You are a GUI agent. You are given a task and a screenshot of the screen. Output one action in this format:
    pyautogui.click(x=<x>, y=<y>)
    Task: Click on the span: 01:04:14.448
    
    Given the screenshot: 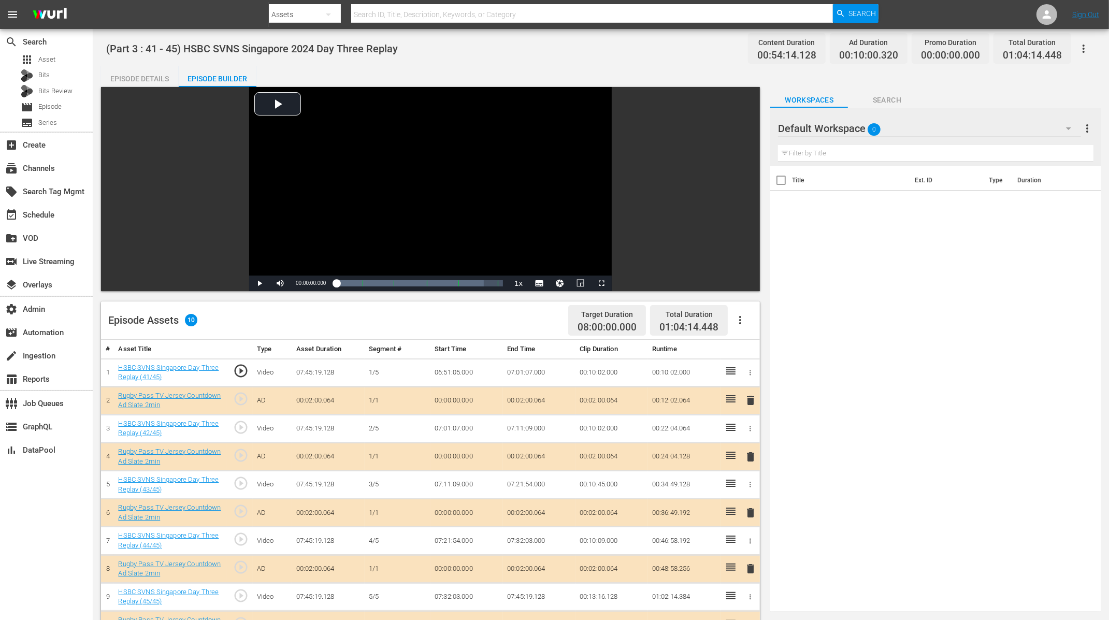 What is the action you would take?
    pyautogui.click(x=1032, y=55)
    